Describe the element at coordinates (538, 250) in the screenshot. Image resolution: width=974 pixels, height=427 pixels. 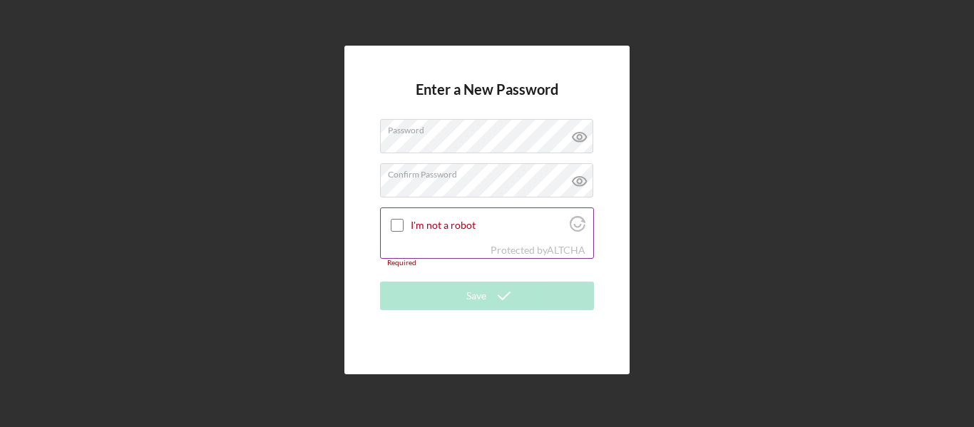
I see `div: Protected by` at that location.